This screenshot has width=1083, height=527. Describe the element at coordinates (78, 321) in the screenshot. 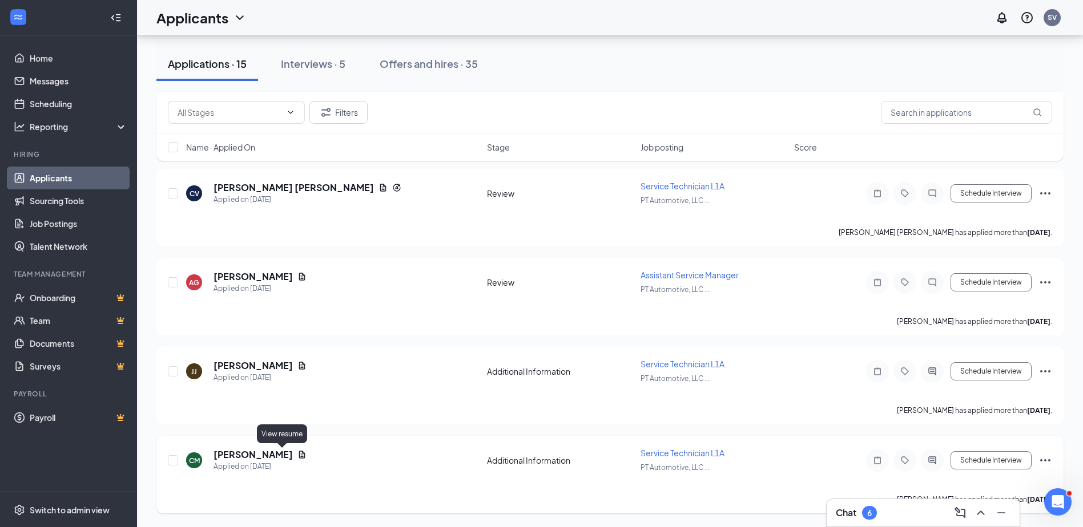

I see `a: TeamCrown` at that location.